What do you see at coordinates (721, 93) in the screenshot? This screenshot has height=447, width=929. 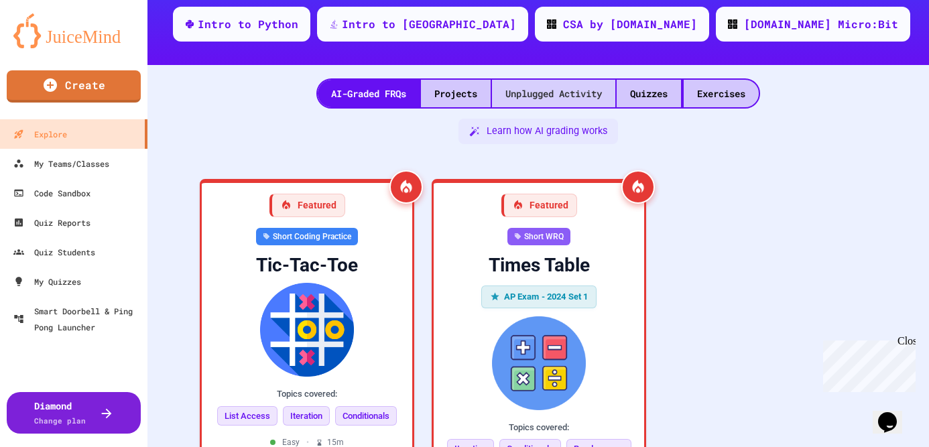 I see `div: Exercises` at bounding box center [721, 93].